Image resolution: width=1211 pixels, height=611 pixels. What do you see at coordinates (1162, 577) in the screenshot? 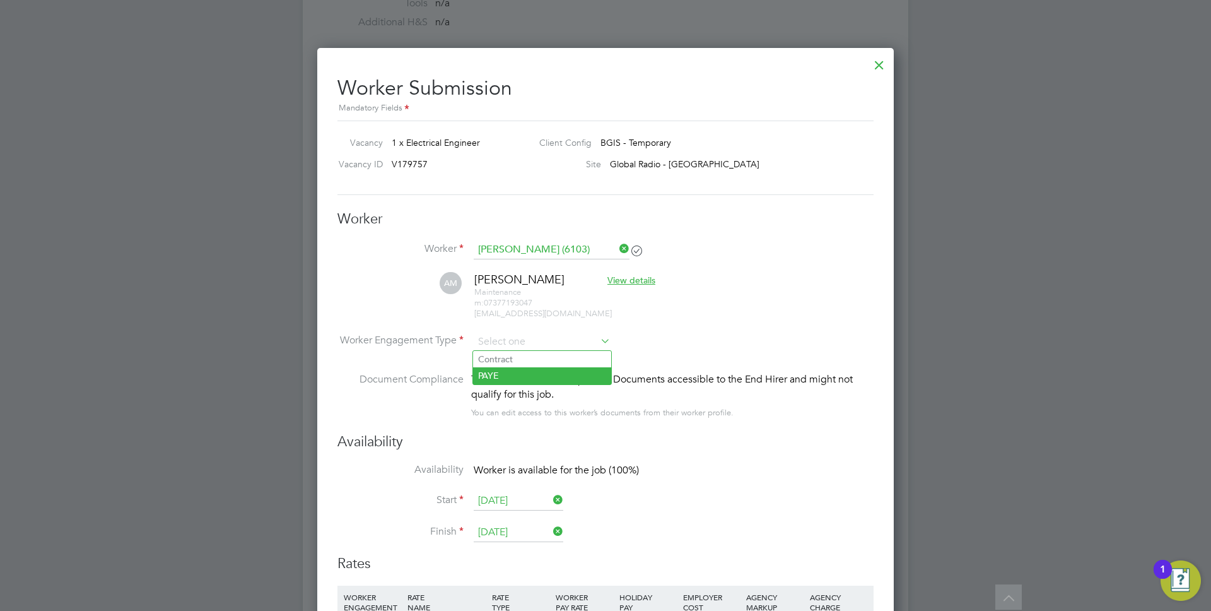
I see `div: 1` at bounding box center [1162, 577].